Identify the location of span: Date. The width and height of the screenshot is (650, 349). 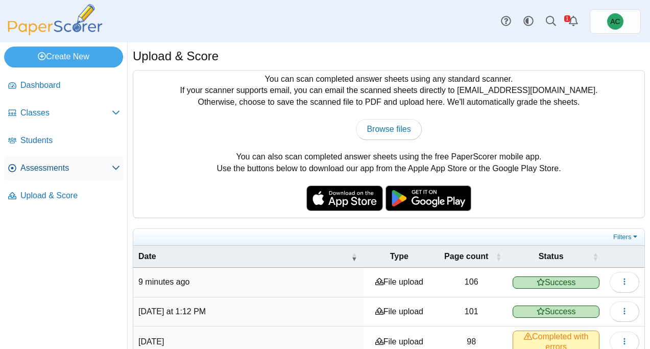
(147, 256).